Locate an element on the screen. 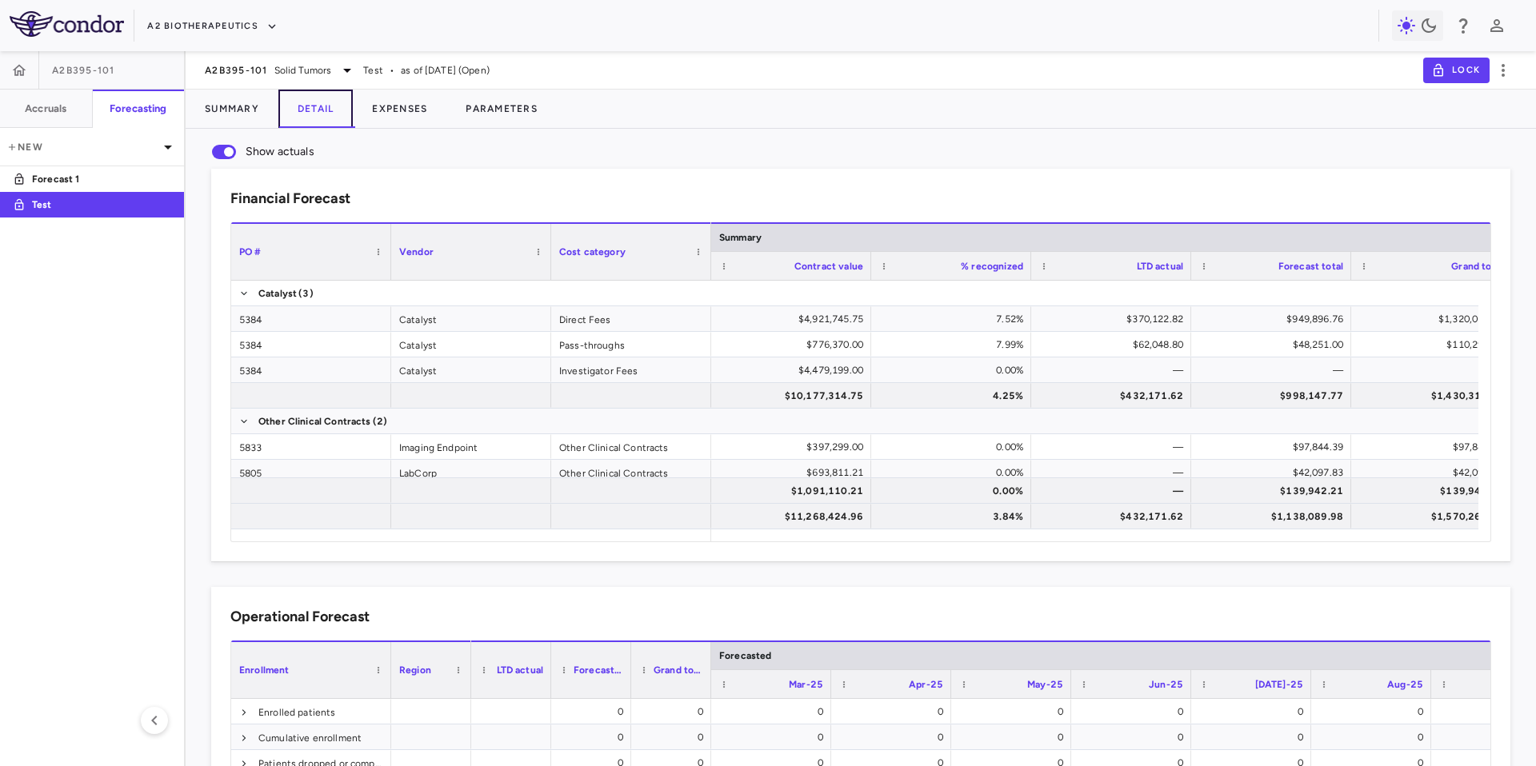 The width and height of the screenshot is (1536, 766). div: $949,896.76 is located at coordinates (1274, 319).